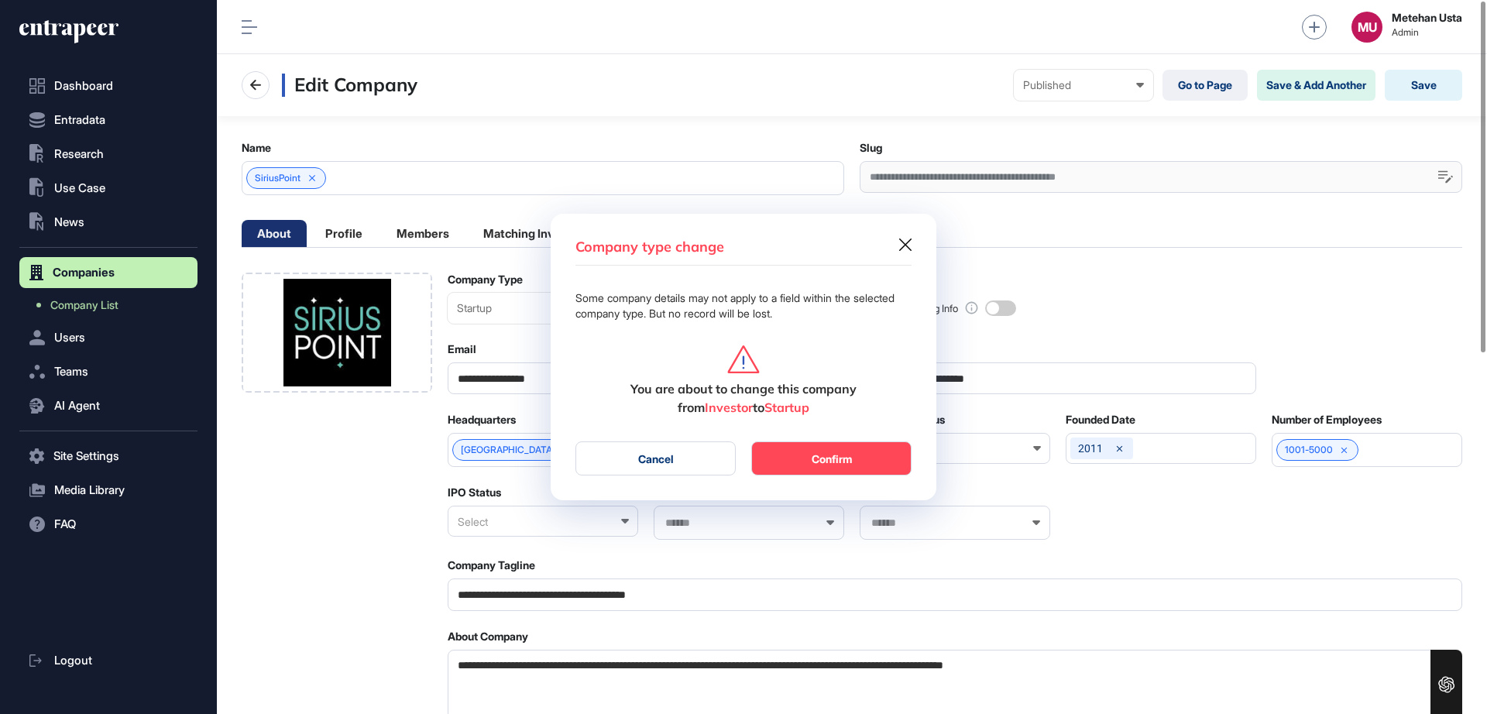  I want to click on h3: Company type change, so click(650, 247).